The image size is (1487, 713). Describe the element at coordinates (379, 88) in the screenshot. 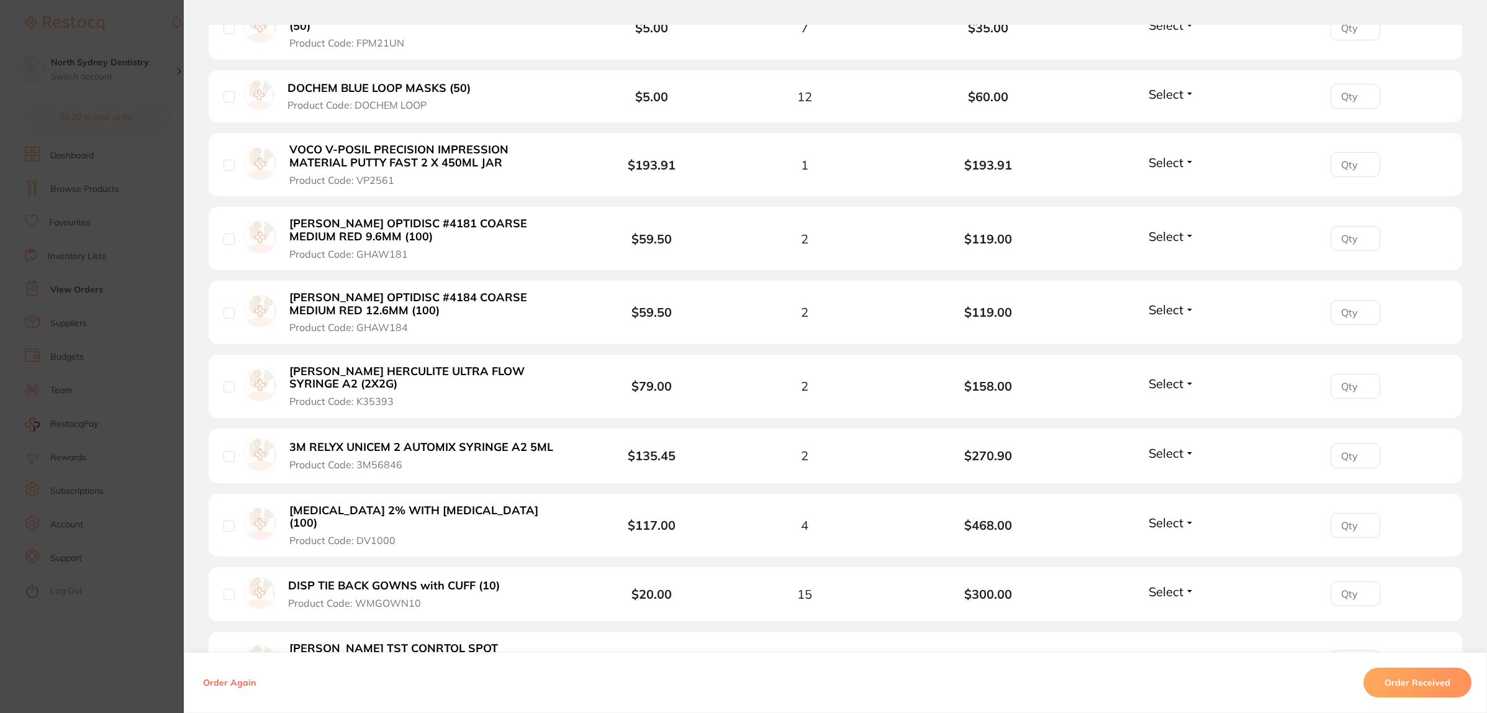

I see `b: DOCHEM BLUE LOOP MASKS (50)` at that location.